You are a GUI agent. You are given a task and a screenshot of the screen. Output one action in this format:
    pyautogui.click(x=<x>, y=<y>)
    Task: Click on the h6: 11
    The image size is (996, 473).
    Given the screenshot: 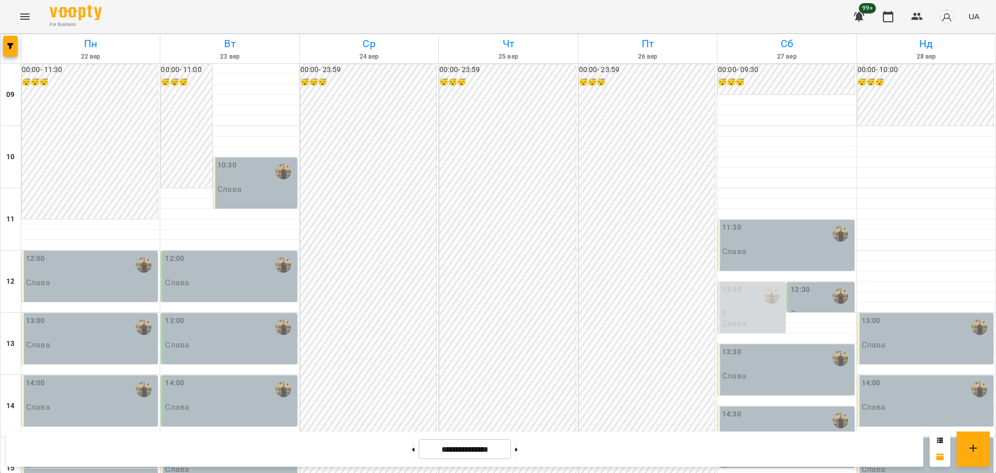 What is the action you would take?
    pyautogui.click(x=10, y=219)
    